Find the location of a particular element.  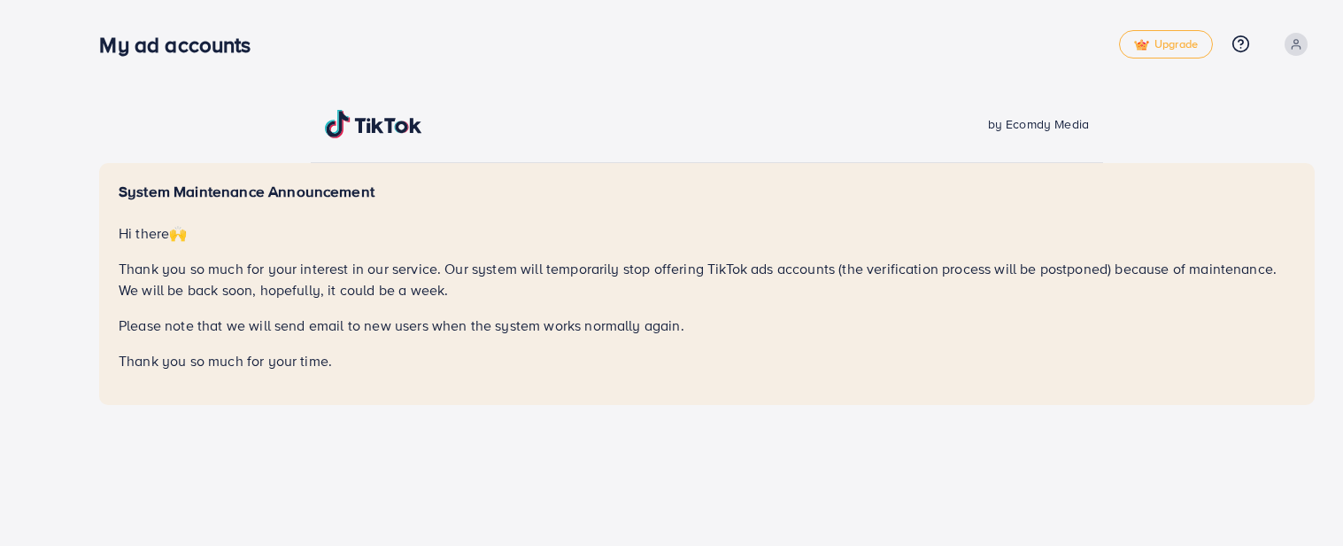

p: Thank you so much for your interest in our service. Our system will temporarily stop offering Tik... is located at coordinates (707, 279).